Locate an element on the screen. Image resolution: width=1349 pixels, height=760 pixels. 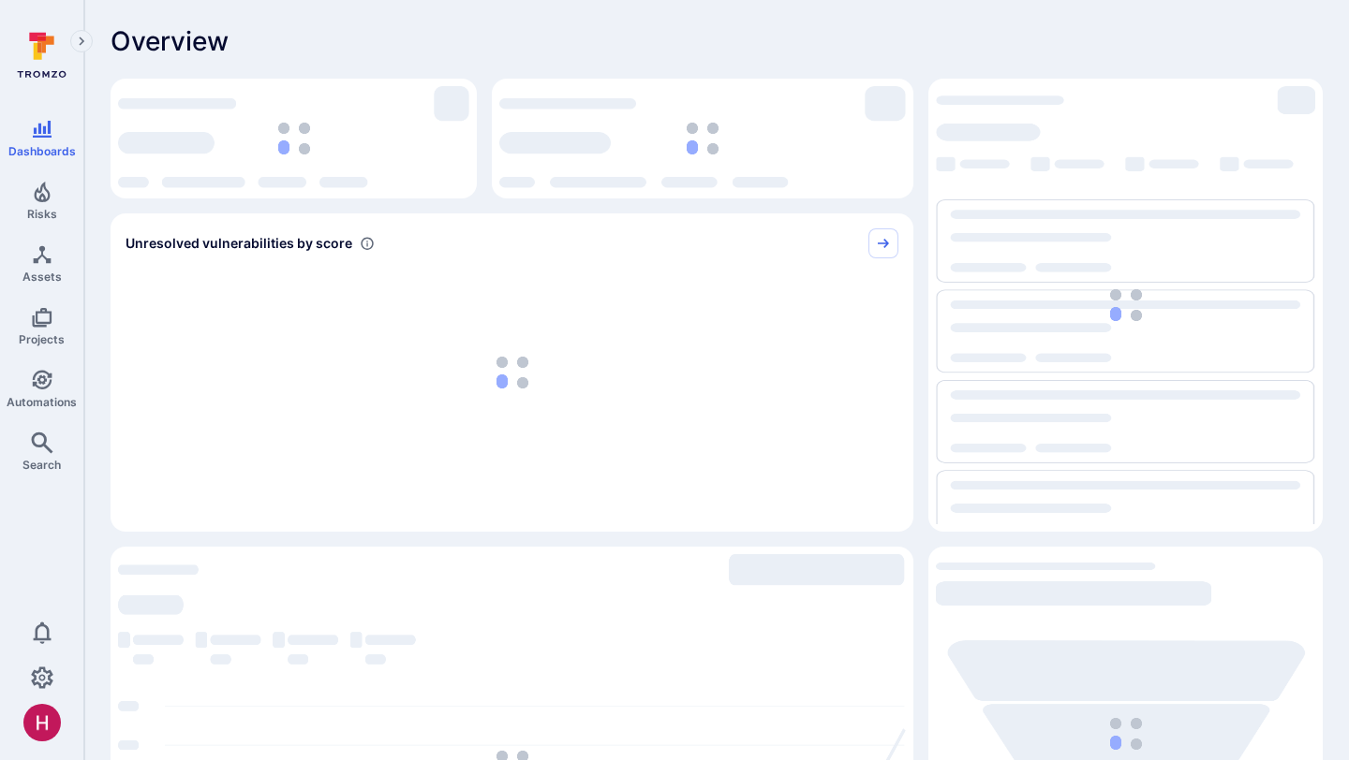
div: Harshil Parikh is located at coordinates (42, 723).